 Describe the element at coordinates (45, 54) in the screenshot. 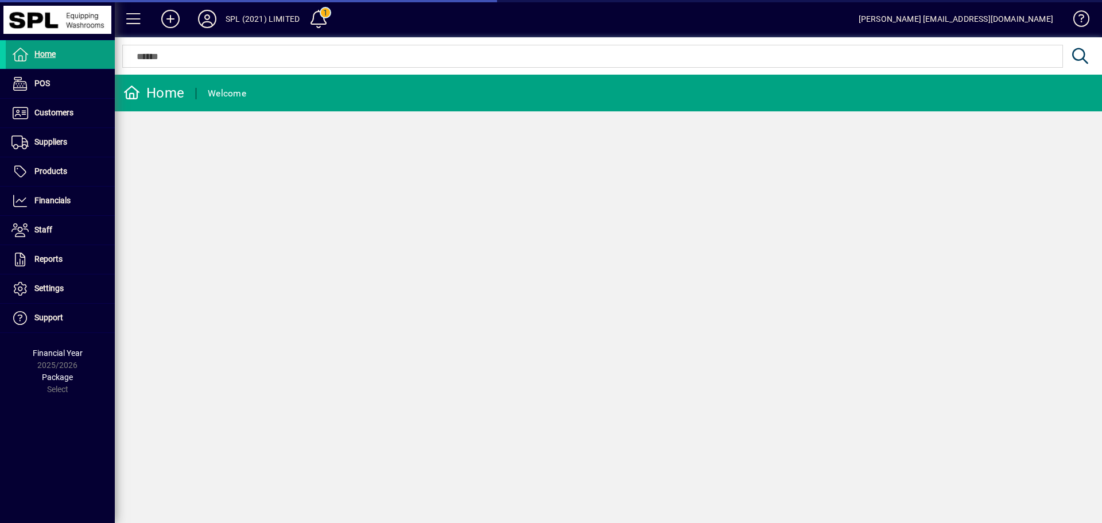

I see `span: Home` at that location.